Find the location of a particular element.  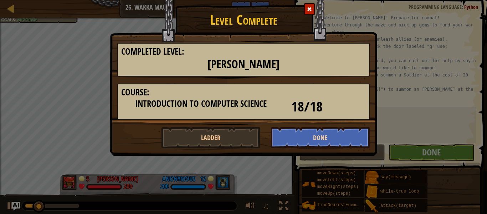

h3: Introduction to Computer Science is located at coordinates (201, 103).